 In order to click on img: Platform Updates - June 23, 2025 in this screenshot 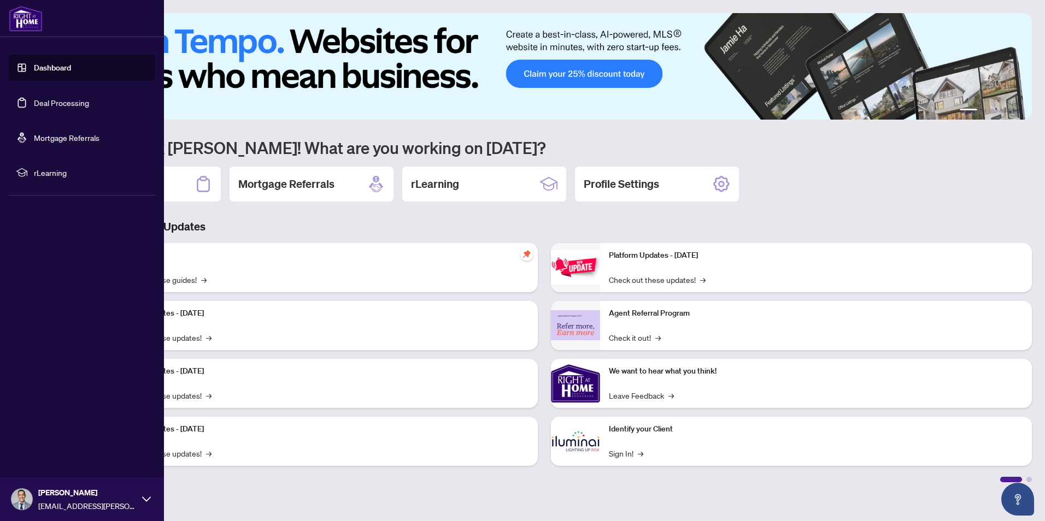, I will do `click(575, 267)`.